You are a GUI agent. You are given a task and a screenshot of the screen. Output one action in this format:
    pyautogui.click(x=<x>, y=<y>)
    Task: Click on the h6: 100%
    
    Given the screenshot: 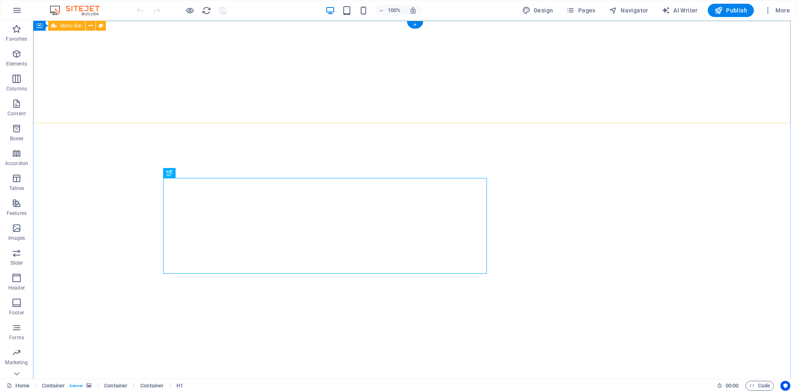 What is the action you would take?
    pyautogui.click(x=394, y=10)
    